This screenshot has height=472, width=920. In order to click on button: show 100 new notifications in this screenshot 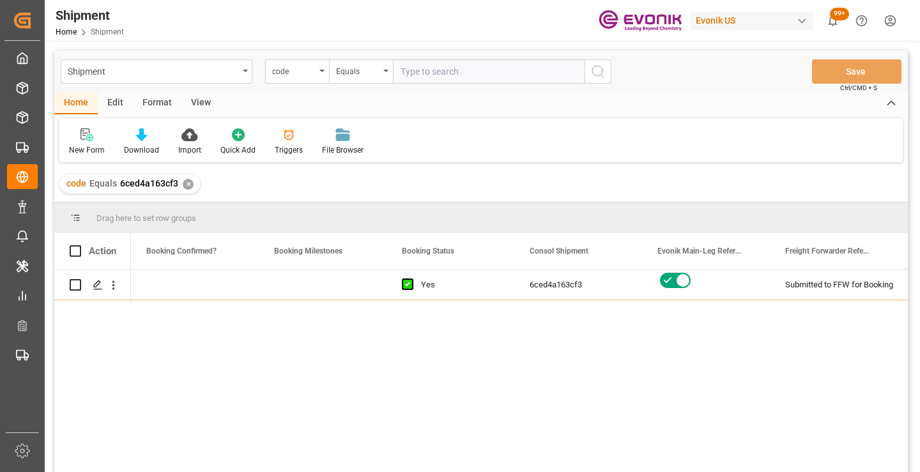, I will do `click(833, 20)`.